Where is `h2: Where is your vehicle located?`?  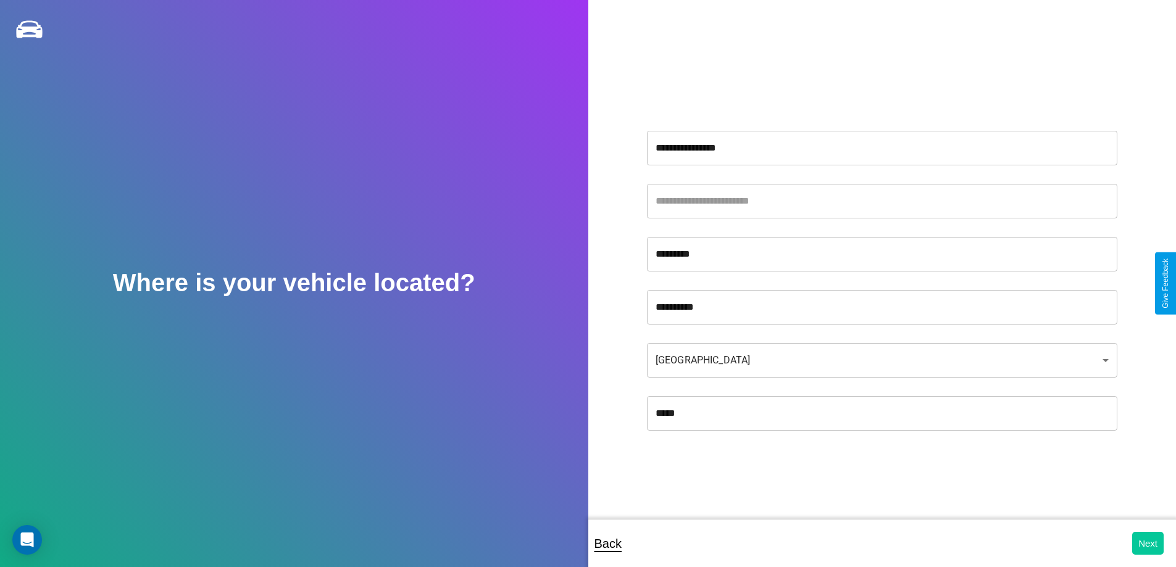
h2: Where is your vehicle located? is located at coordinates (294, 283).